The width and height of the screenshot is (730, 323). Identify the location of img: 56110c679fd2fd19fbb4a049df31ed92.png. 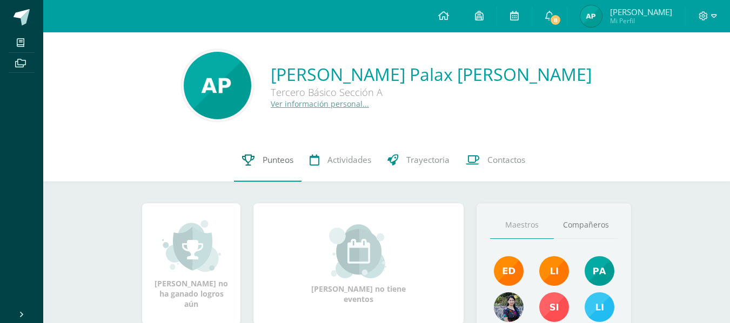
(217, 85).